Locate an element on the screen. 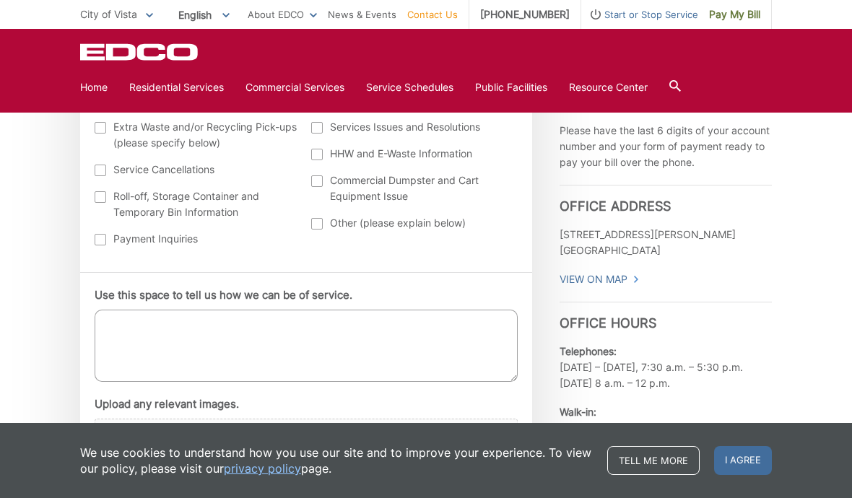  a: About EDCO is located at coordinates (282, 14).